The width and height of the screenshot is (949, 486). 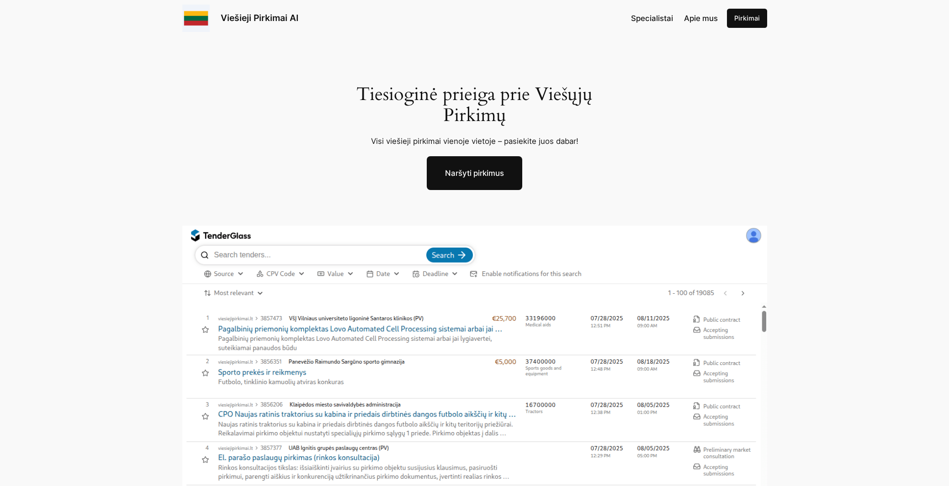 I want to click on a: Specialistai, so click(x=652, y=18).